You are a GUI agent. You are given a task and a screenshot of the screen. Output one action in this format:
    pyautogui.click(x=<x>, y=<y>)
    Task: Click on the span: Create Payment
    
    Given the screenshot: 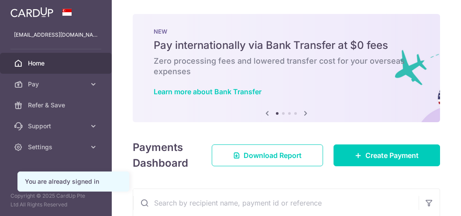 What is the action you would take?
    pyautogui.click(x=392, y=156)
    